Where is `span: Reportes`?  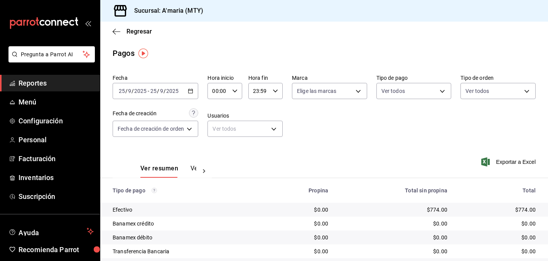
span: Reportes is located at coordinates (56, 83).